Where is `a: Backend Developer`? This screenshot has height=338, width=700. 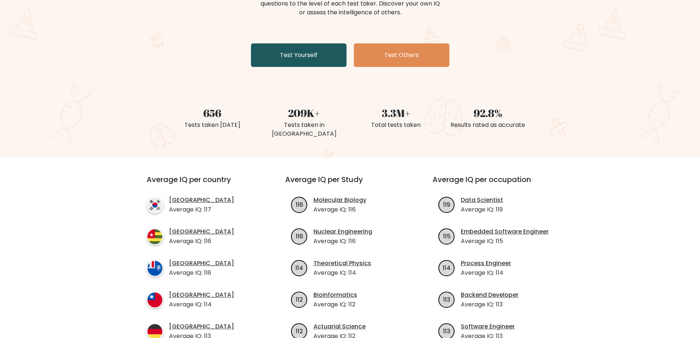
a: Backend Developer is located at coordinates (489, 295).